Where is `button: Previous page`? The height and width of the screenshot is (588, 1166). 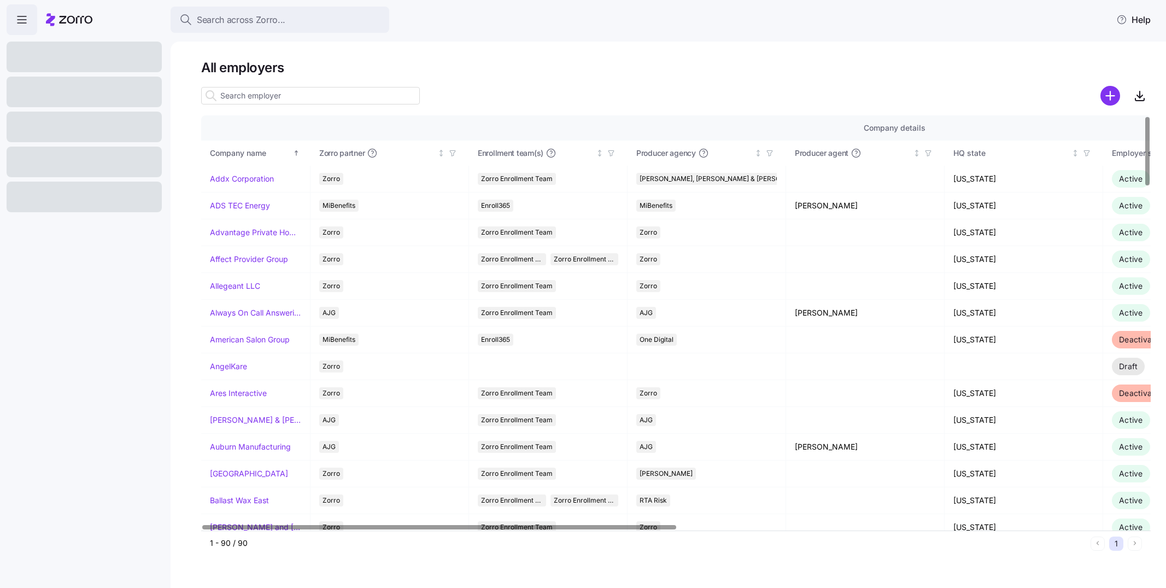 button: Previous page is located at coordinates (1098, 543).